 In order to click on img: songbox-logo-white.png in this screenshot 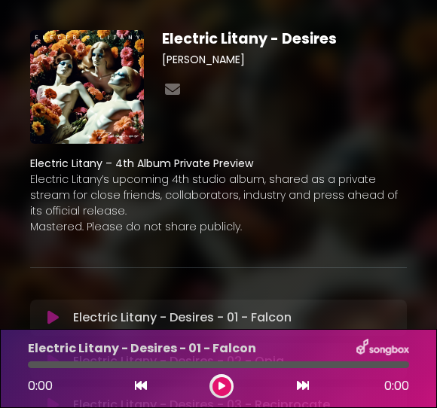, I will do `click(383, 349)`.